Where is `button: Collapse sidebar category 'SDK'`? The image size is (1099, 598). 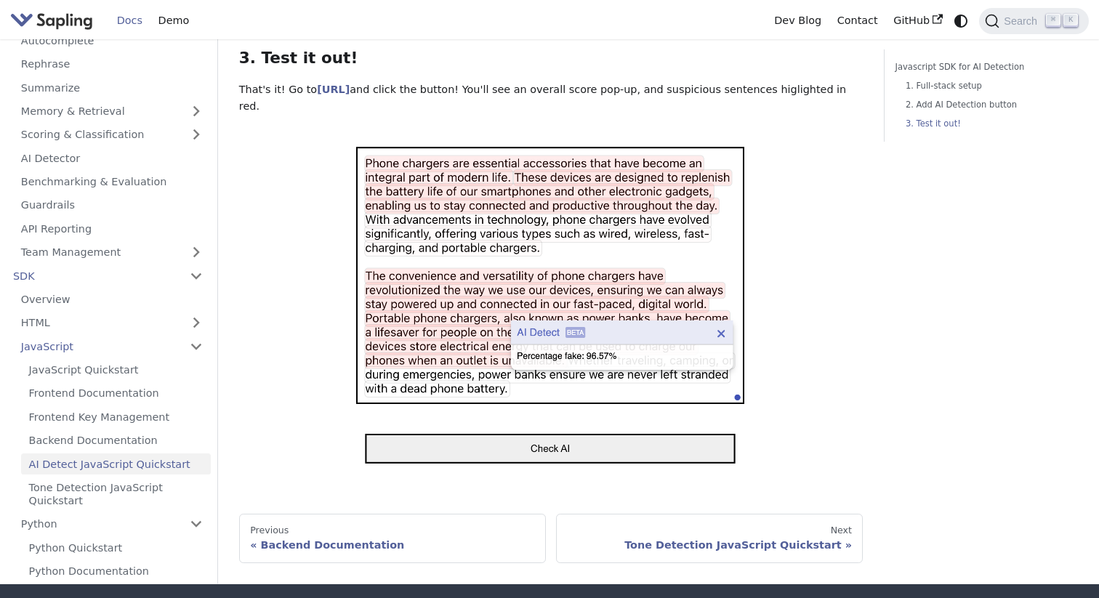 button: Collapse sidebar category 'SDK' is located at coordinates (196, 275).